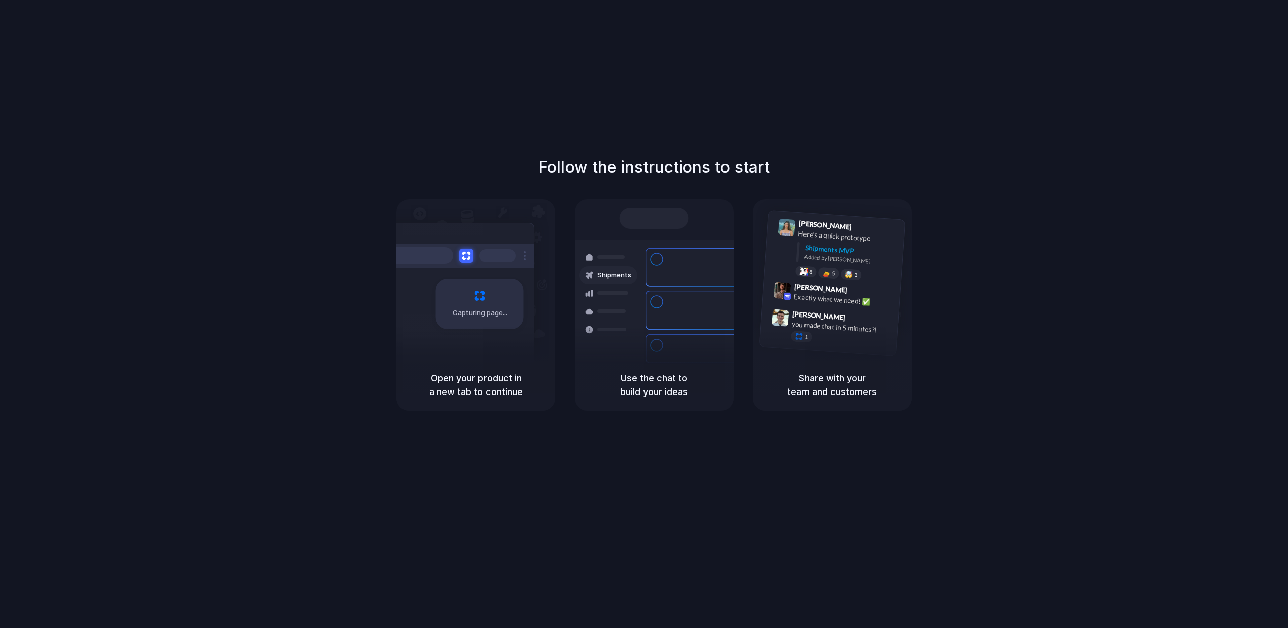  I want to click on span: 9:42 AM, so click(860, 292).